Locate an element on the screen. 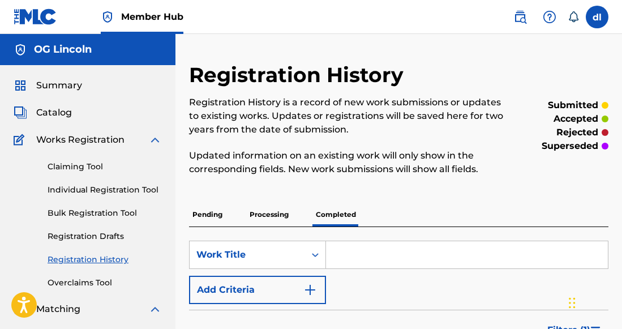  img: MLC Logo is located at coordinates (35, 16).